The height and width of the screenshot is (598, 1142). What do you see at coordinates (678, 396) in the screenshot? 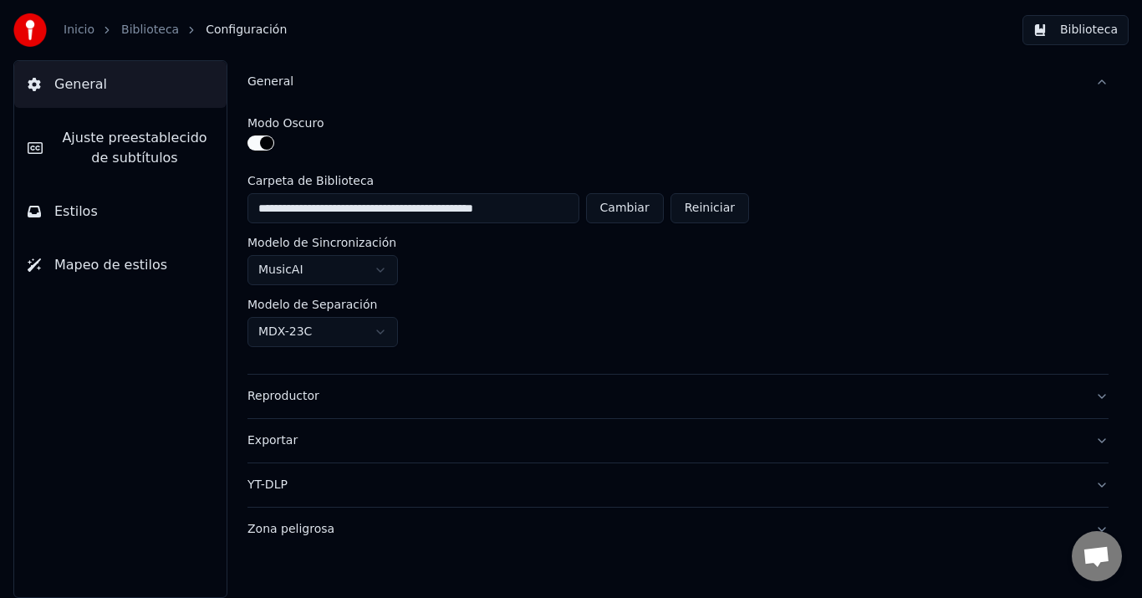
I see `button: Reproductor` at bounding box center [678, 396].